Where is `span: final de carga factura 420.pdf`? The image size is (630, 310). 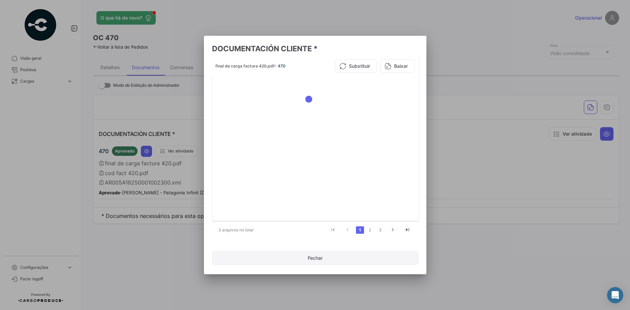 span: final de carga factura 420.pdf is located at coordinates (245, 66).